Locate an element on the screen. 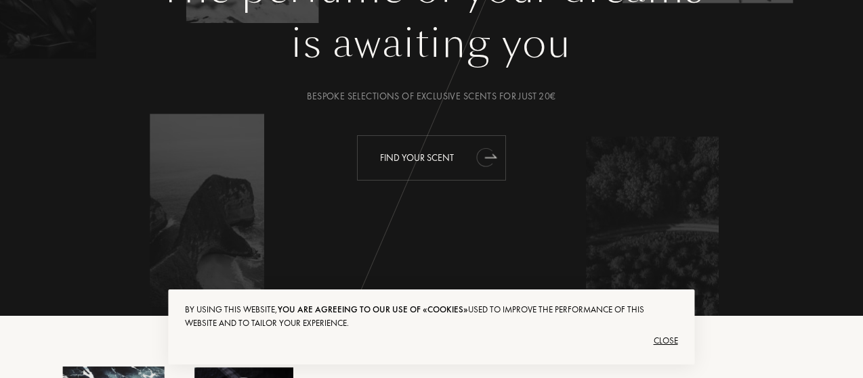 This screenshot has height=378, width=863. div: animation is located at coordinates (486, 157).